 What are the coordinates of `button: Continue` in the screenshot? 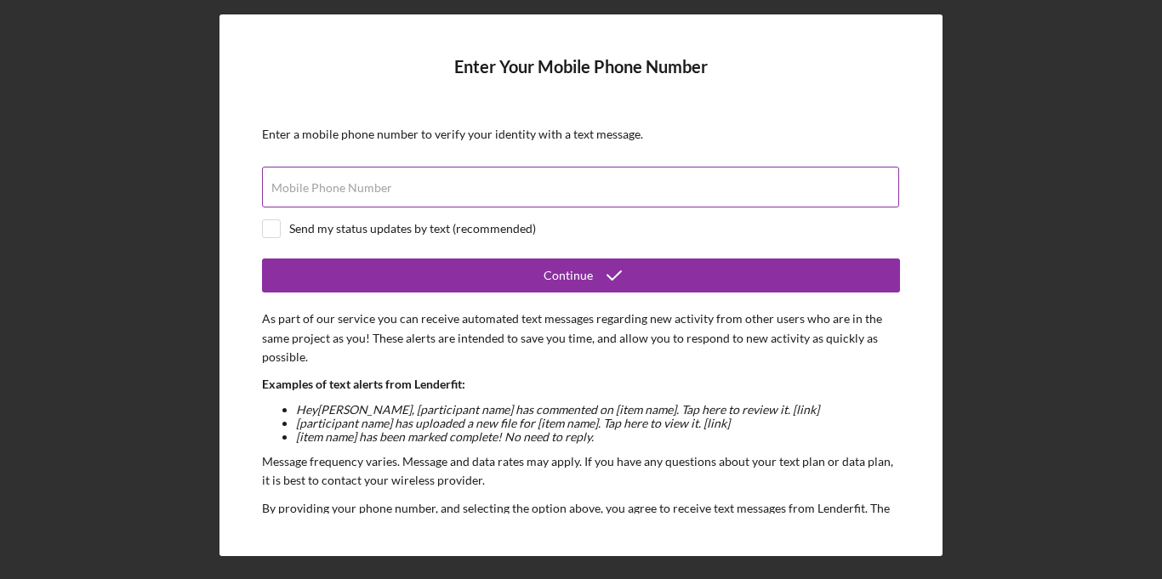 It's located at (581, 276).